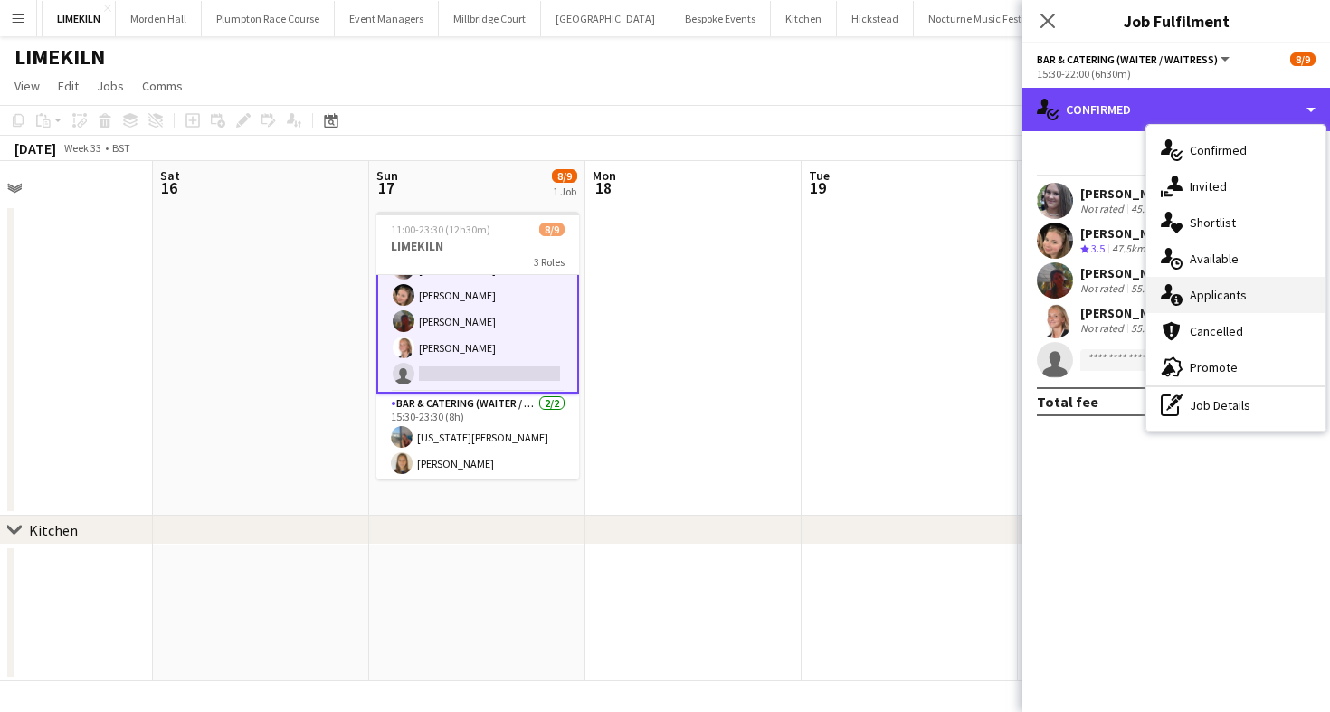 This screenshot has height=712, width=1330. Describe the element at coordinates (1176, 21) in the screenshot. I see `h3: Job Fulfilment` at that location.